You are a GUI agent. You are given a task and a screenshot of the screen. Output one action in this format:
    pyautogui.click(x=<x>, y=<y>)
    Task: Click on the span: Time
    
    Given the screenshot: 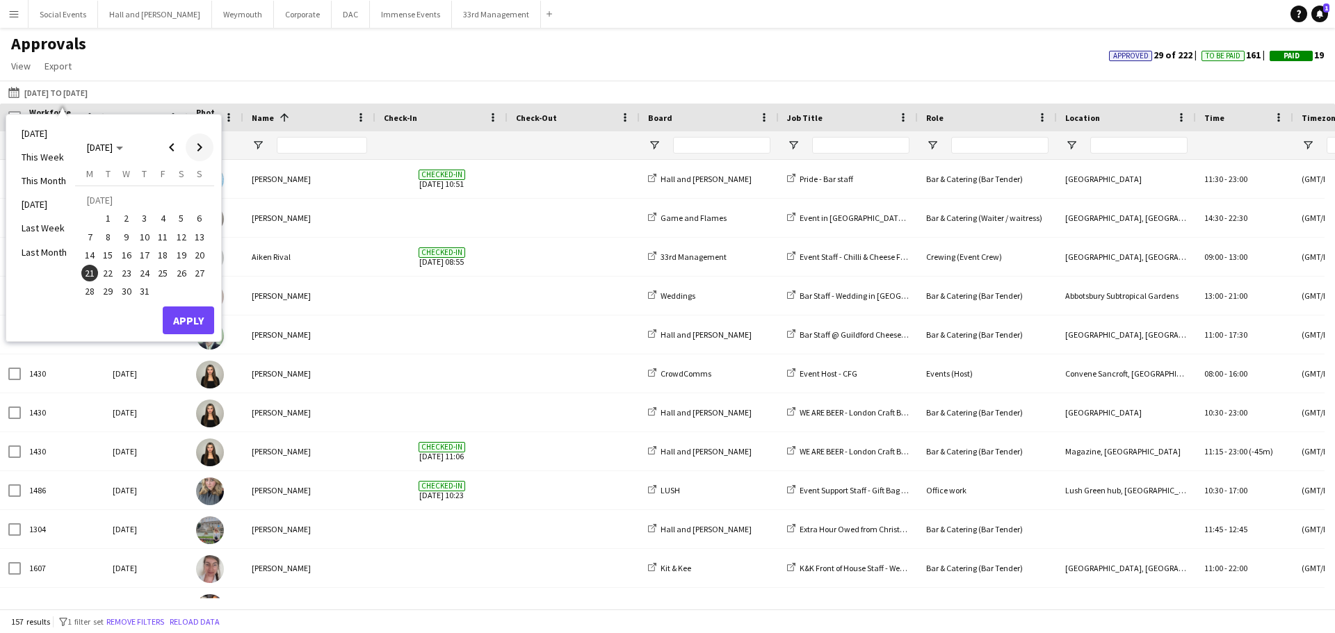 What is the action you would take?
    pyautogui.click(x=1214, y=118)
    